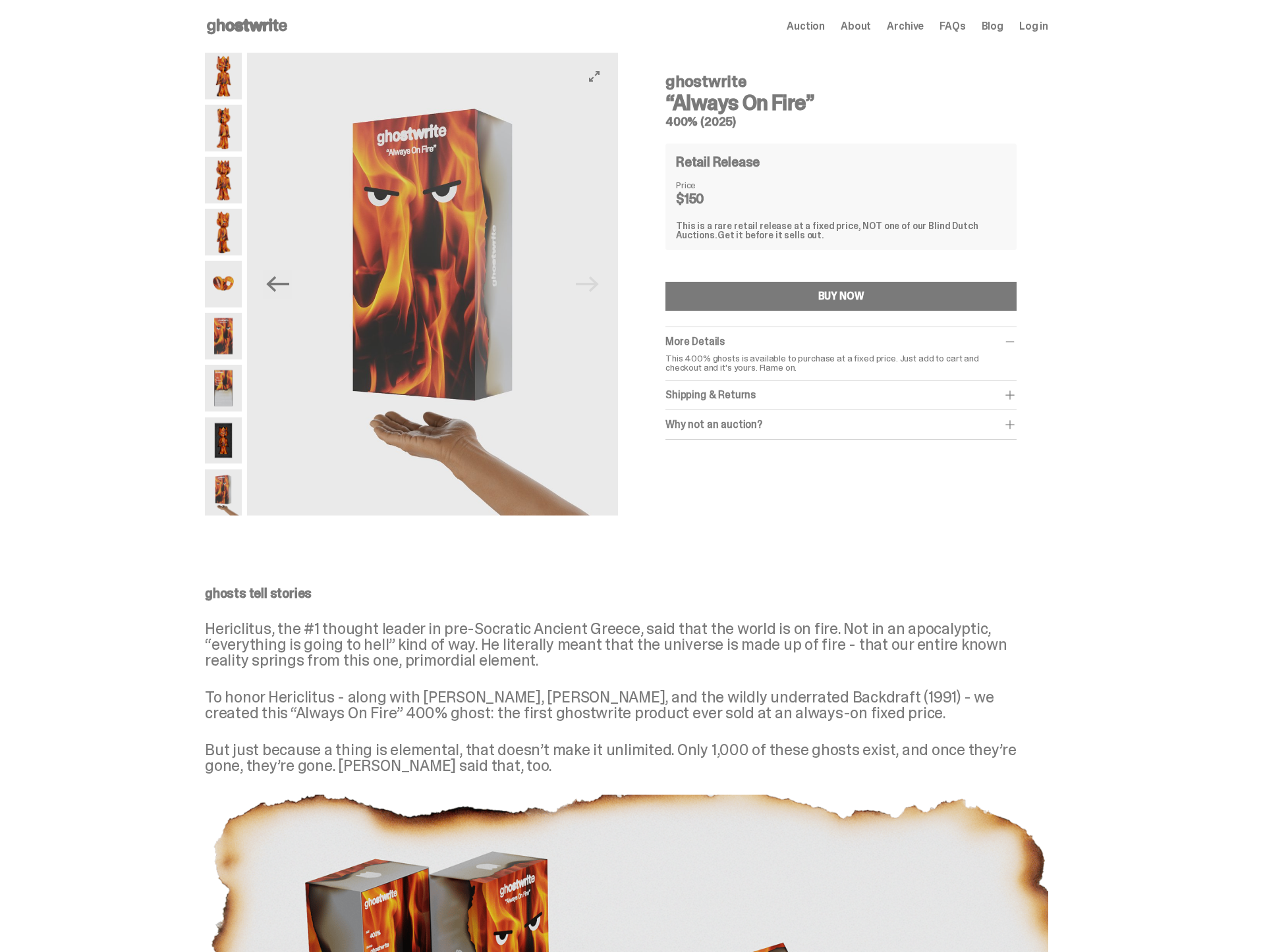 Image resolution: width=1263 pixels, height=952 pixels. What do you see at coordinates (1034, 27) in the screenshot?
I see `span: Log in` at bounding box center [1034, 27].